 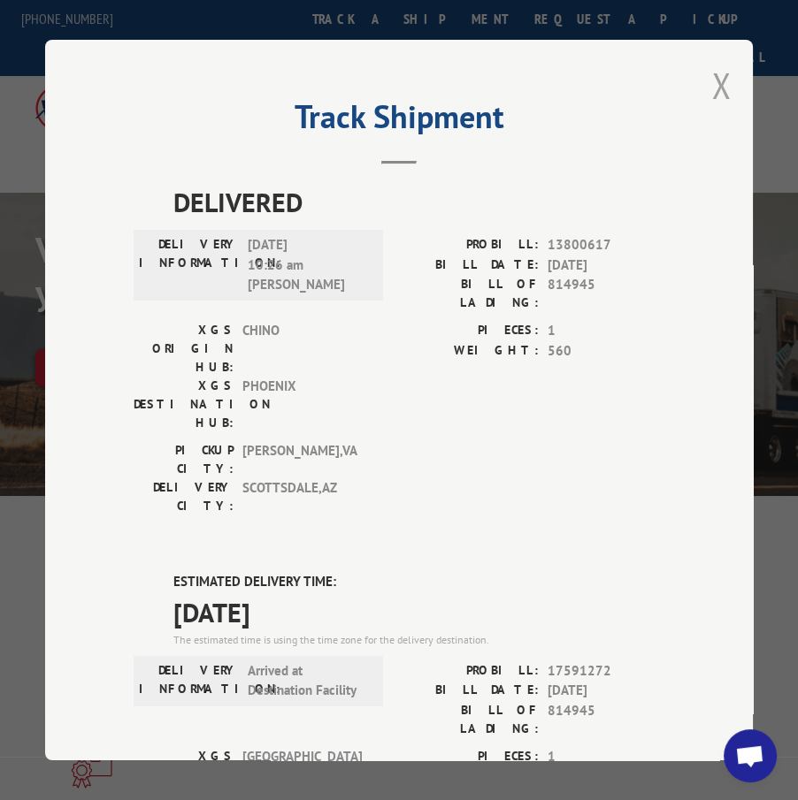 What do you see at coordinates (307, 681) in the screenshot?
I see `span: Arrived at Destination Facility` at bounding box center [307, 681].